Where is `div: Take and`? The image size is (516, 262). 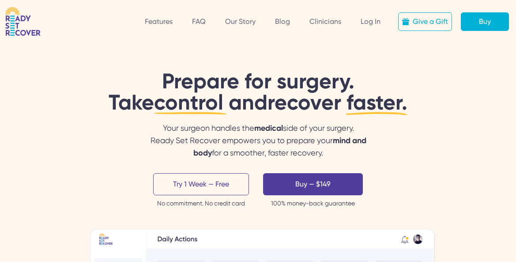
div: Take and is located at coordinates (258, 102).